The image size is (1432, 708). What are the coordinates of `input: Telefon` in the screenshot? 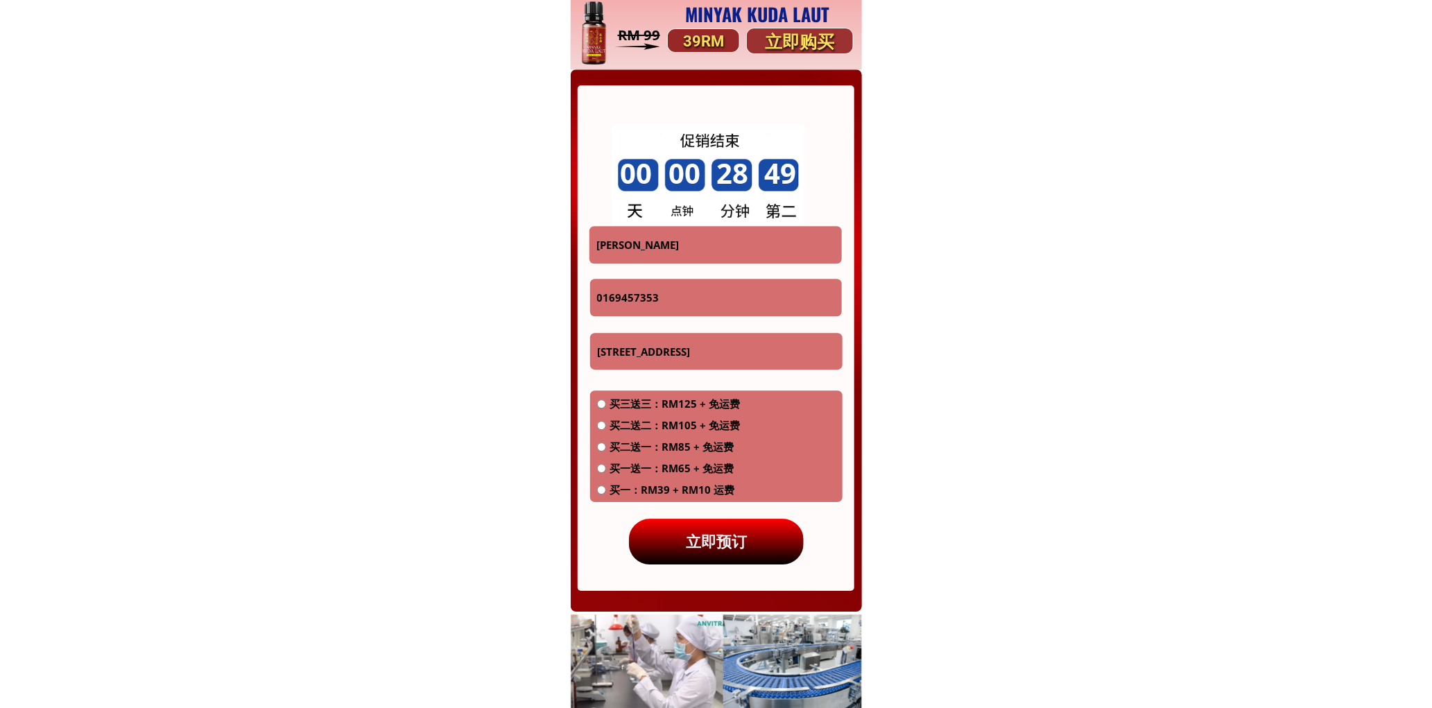 It's located at (717, 298).